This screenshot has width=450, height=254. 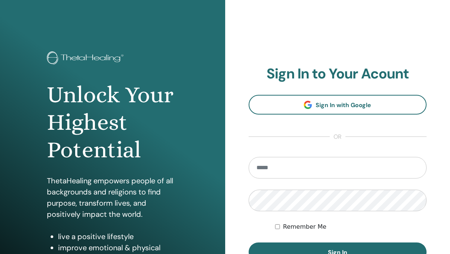 What do you see at coordinates (338, 105) in the screenshot?
I see `a: Sign In with Google` at bounding box center [338, 105].